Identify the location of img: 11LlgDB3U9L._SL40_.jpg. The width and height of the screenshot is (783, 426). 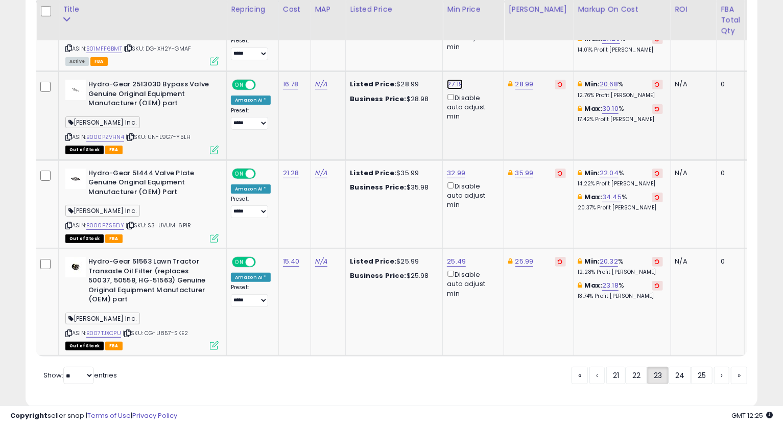
(76, 90).